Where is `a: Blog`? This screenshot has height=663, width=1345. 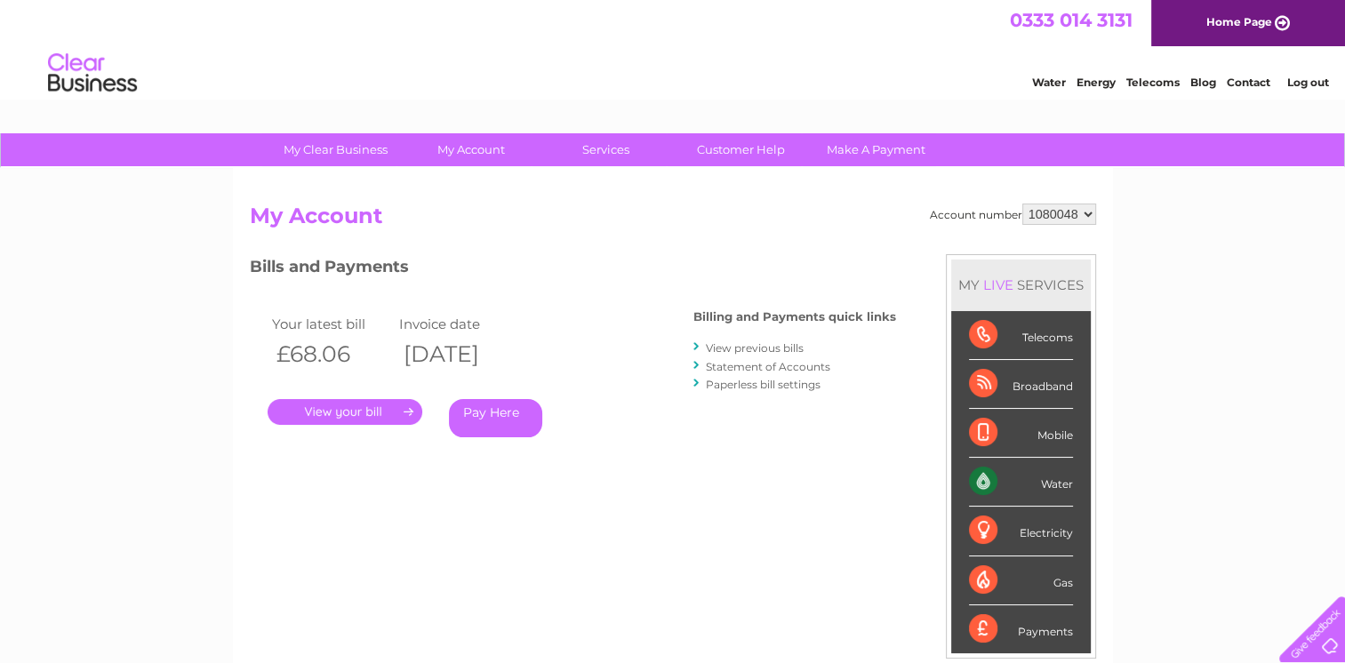 a: Blog is located at coordinates (1203, 82).